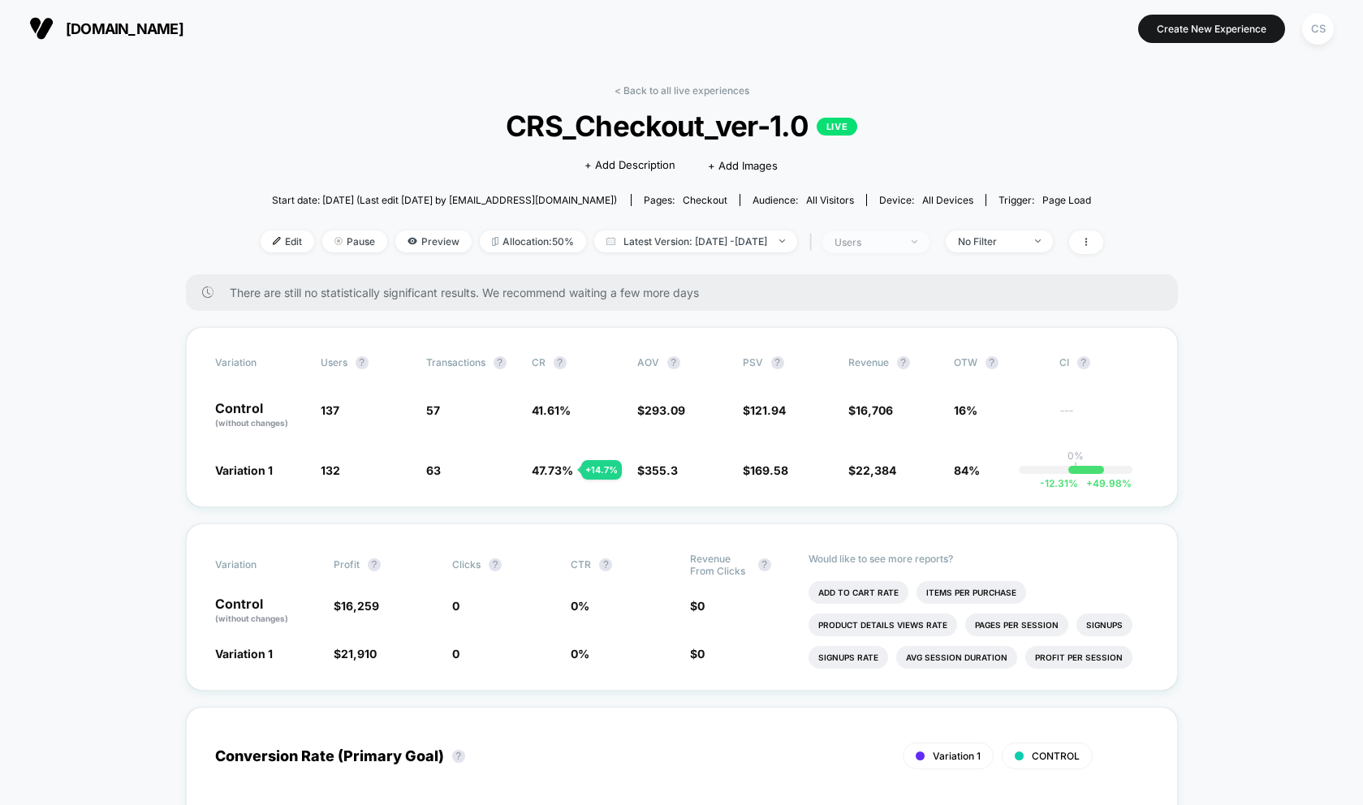  I want to click on button: Create New Experience, so click(1211, 28).